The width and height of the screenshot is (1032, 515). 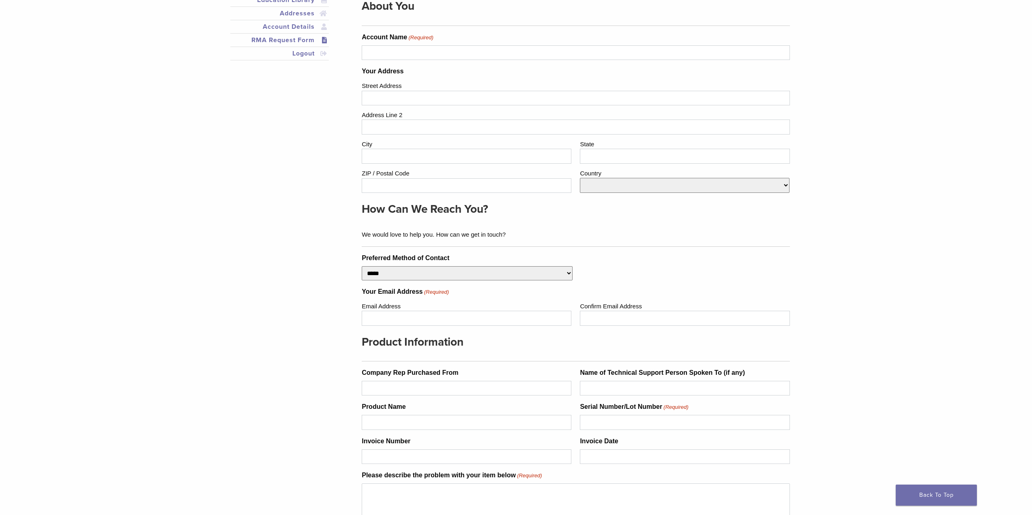 What do you see at coordinates (662, 373) in the screenshot?
I see `label: Name of Technical Support Person Spoken To (if any)` at bounding box center [662, 373].